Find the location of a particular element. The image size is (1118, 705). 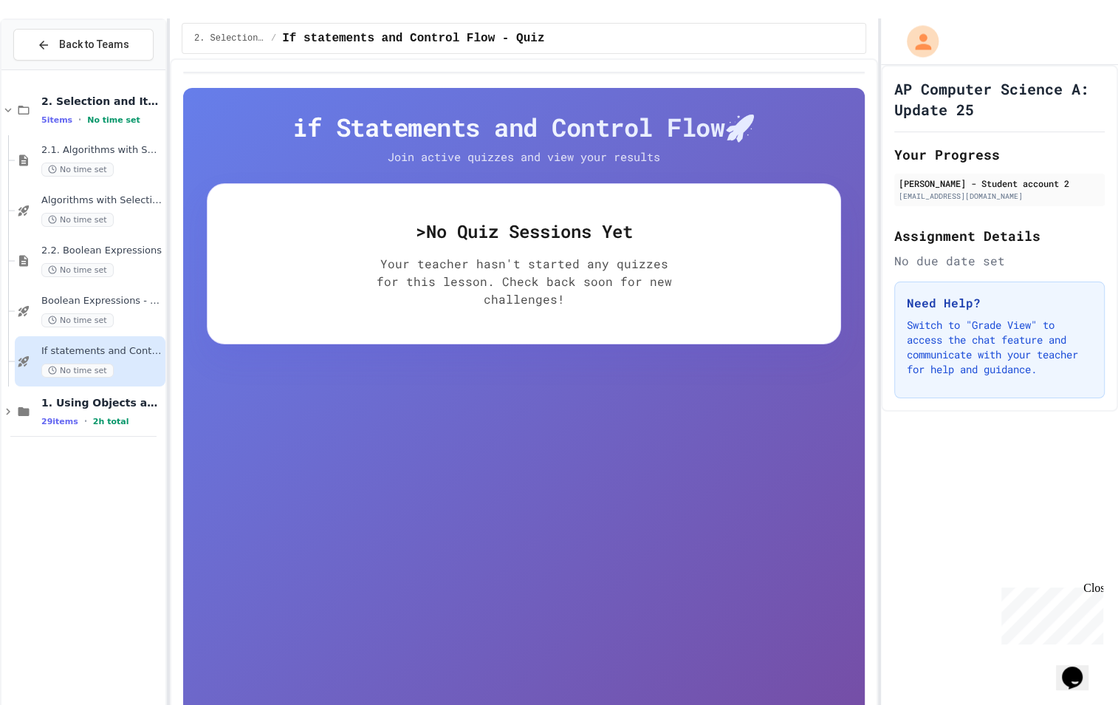

h3: Need Help? is located at coordinates (999, 303).